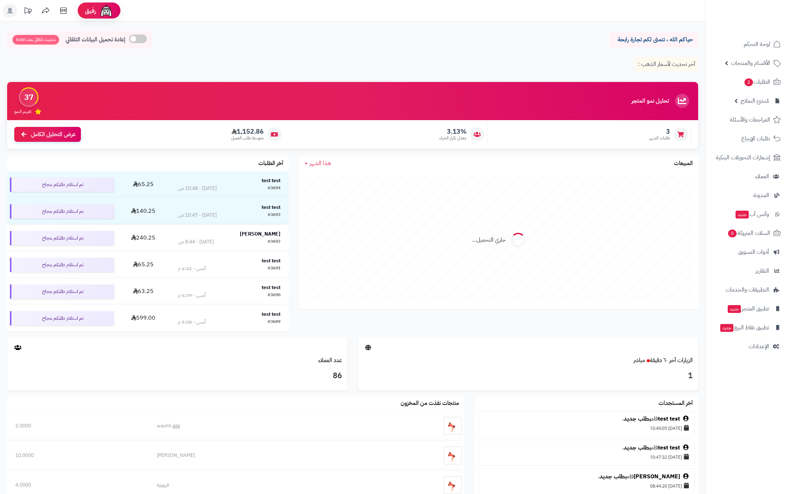  What do you see at coordinates (747, 346) in the screenshot?
I see `a: الإعدادات` at bounding box center [747, 346].